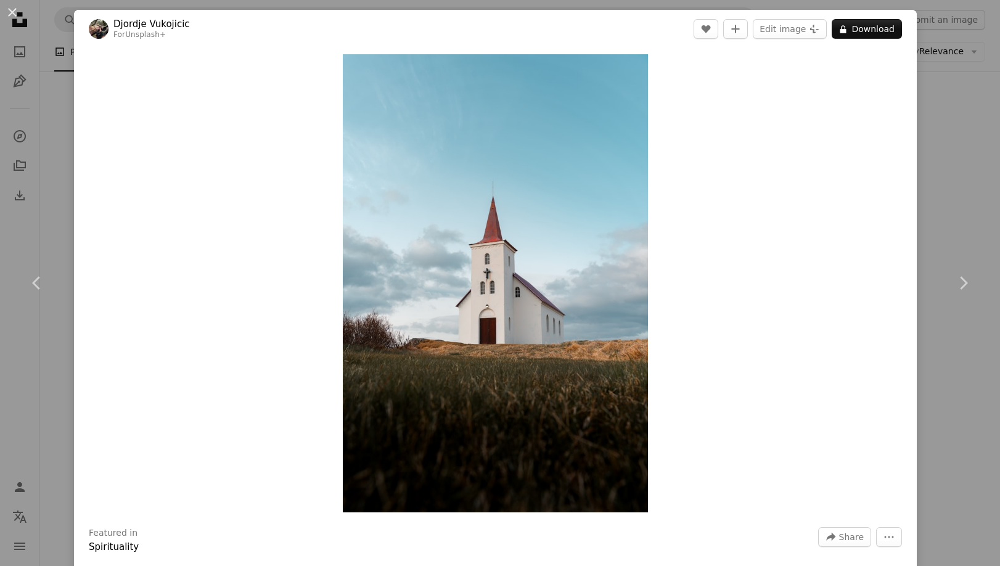  Describe the element at coordinates (113, 547) in the screenshot. I see `a: Spirituality` at that location.